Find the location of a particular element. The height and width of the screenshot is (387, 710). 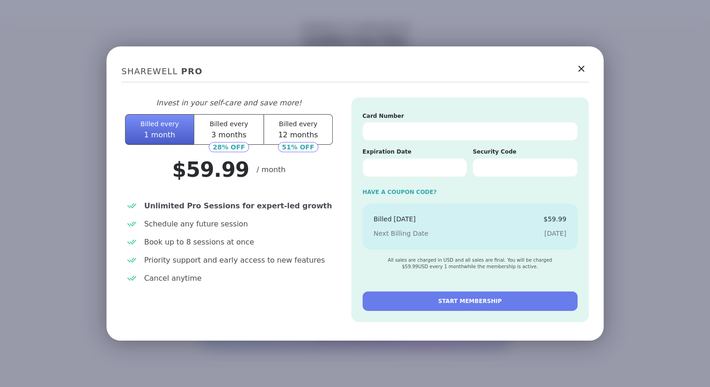

span: Schedule any future session is located at coordinates (238, 224).